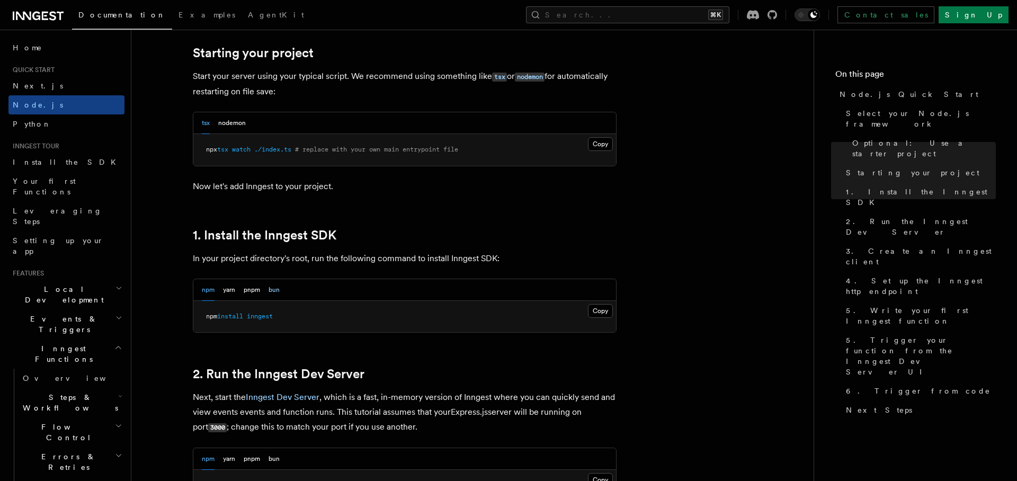 The image size is (1017, 481). What do you see at coordinates (276, 15) in the screenshot?
I see `span: AgentKit` at bounding box center [276, 15].